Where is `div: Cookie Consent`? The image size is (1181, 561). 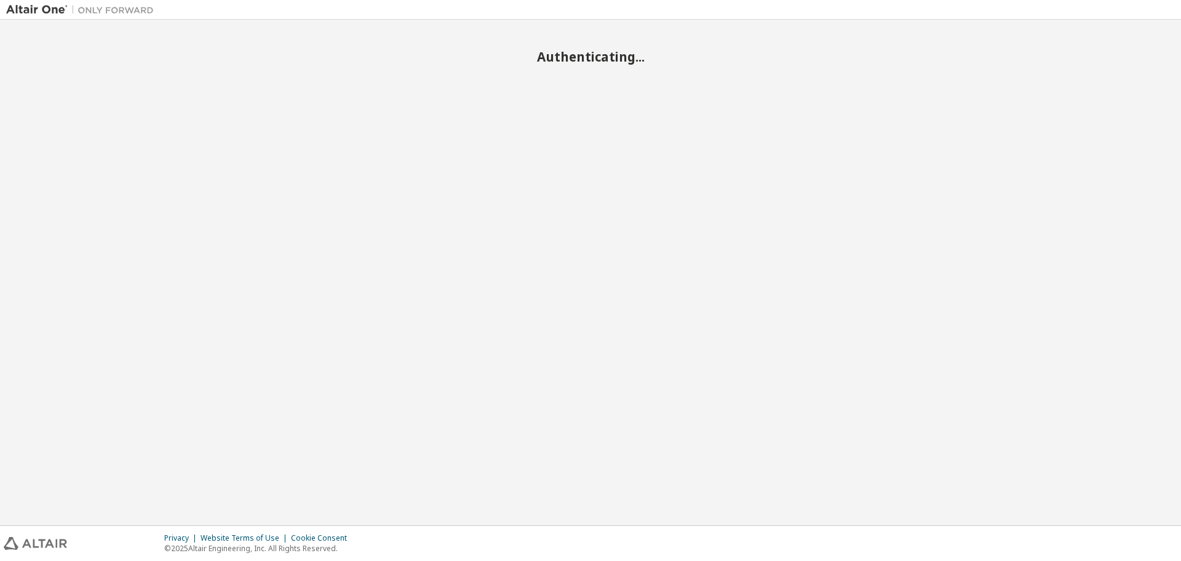
div: Cookie Consent is located at coordinates (322, 538).